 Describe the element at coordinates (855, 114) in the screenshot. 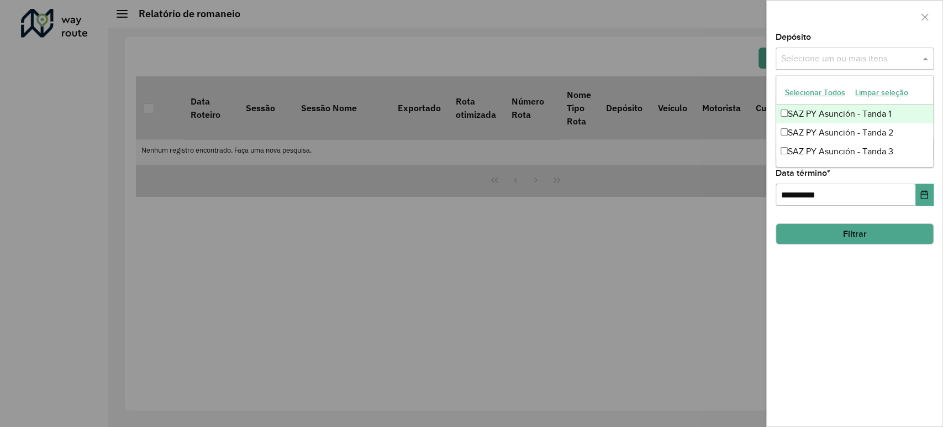

I see `div: SAZ PY Asunción - Tanda 1` at that location.